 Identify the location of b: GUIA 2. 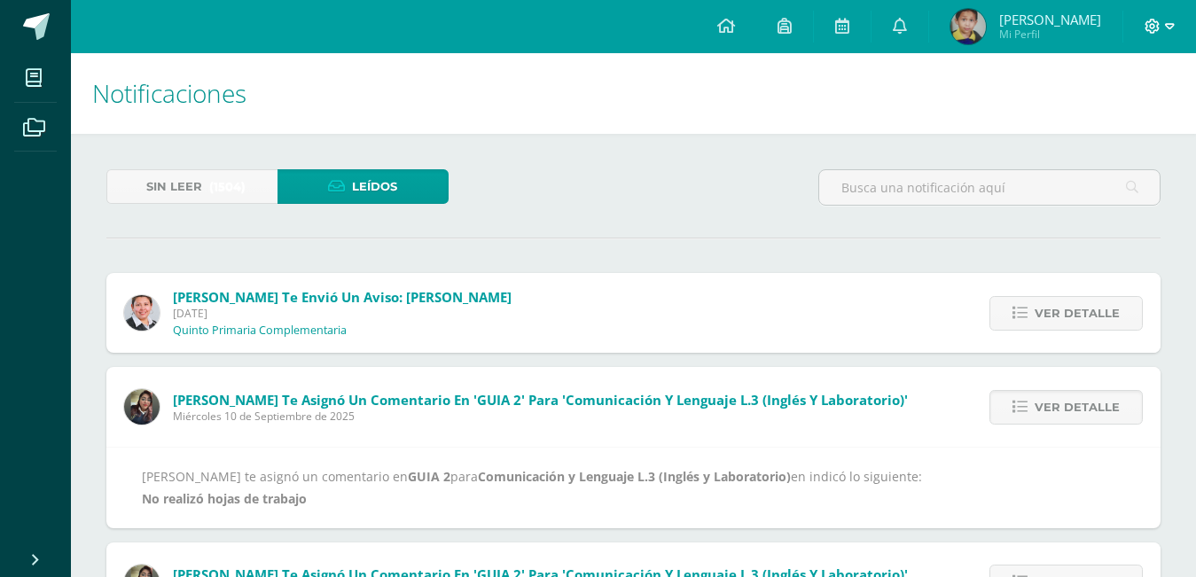
(429, 476).